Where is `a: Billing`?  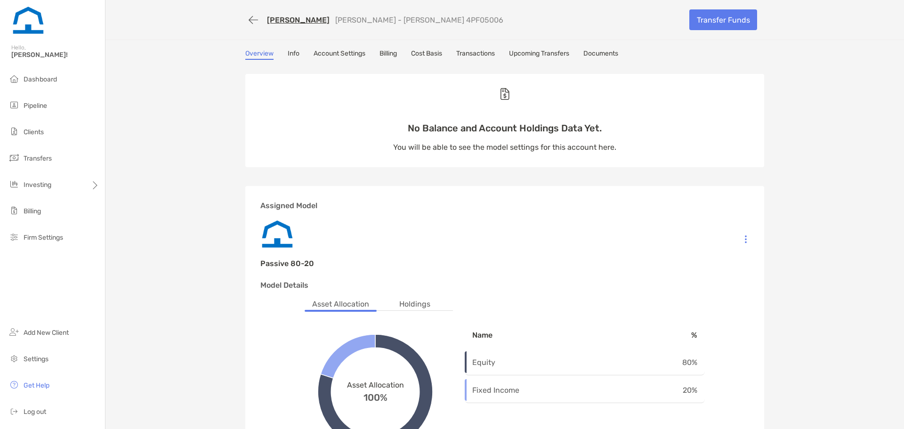 a: Billing is located at coordinates (388, 55).